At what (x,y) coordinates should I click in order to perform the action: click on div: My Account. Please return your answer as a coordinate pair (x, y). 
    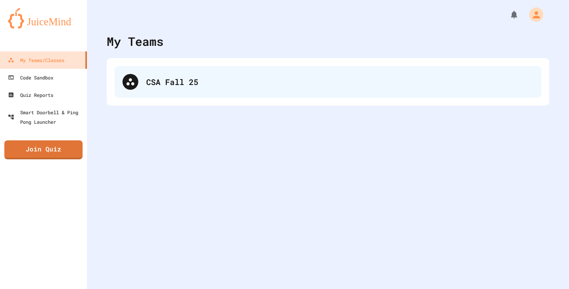
    Looking at the image, I should click on (533, 15).